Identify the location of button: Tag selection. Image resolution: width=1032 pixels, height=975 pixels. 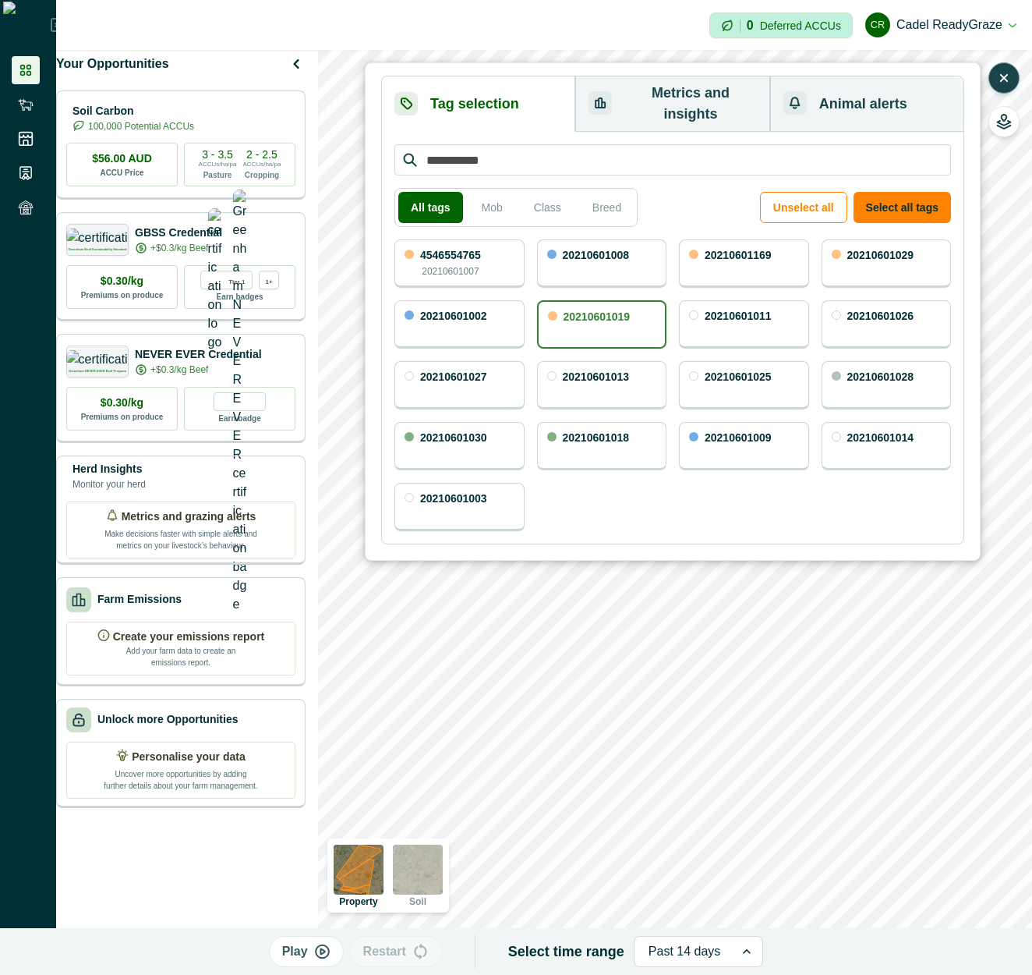
(479, 104).